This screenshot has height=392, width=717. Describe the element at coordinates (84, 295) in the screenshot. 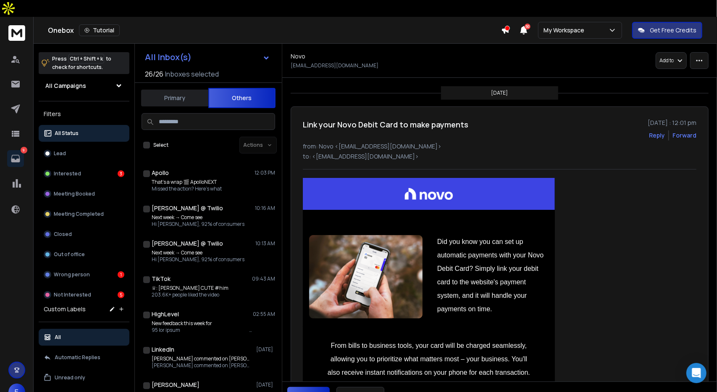

I see `button: Not Interested5` at that location.